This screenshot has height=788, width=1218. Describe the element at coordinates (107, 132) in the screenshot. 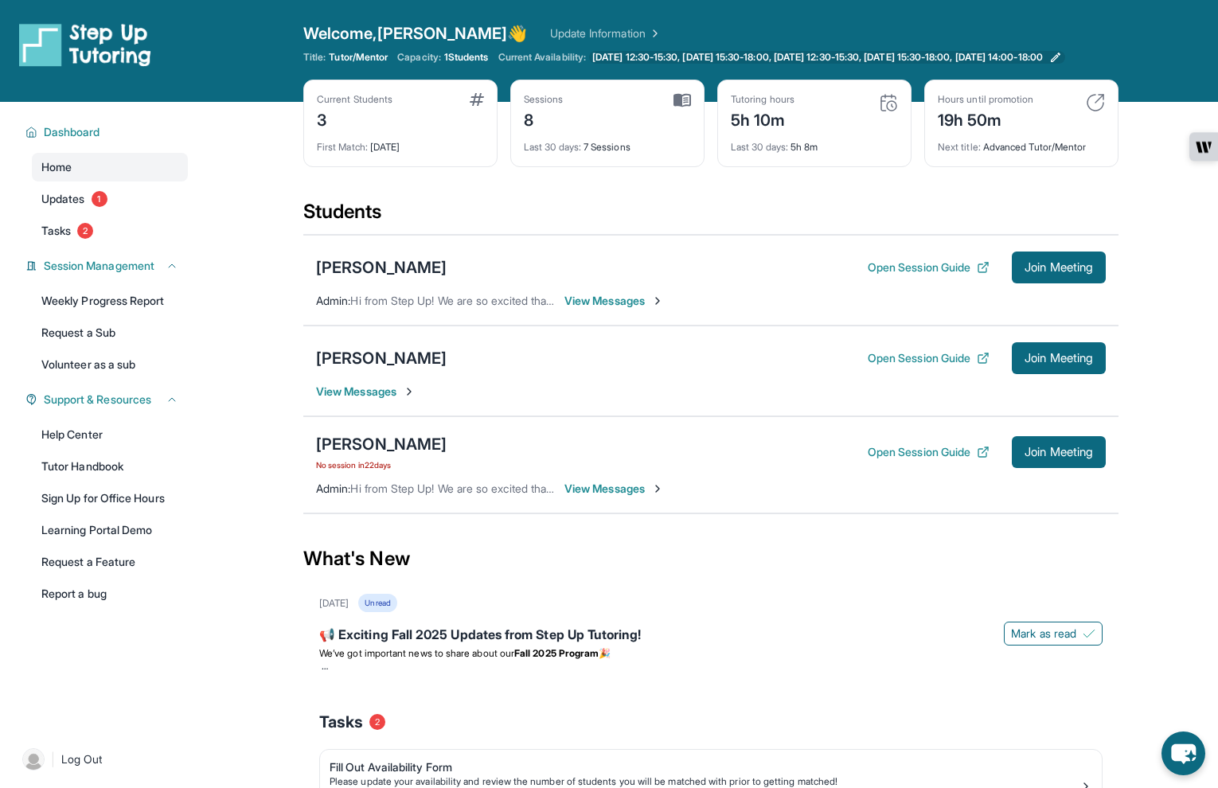

I see `button: Dashboard` at that location.